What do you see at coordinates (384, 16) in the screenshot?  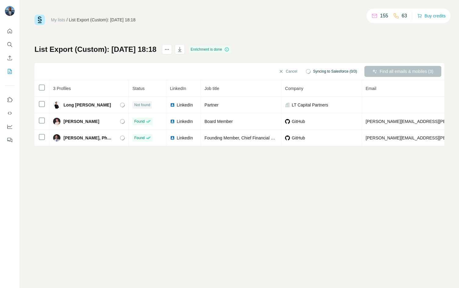 I see `p: 155` at bounding box center [384, 16].